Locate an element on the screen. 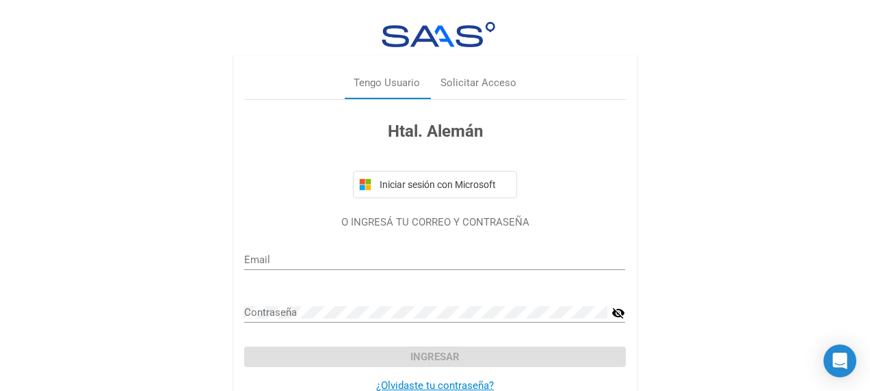 The width and height of the screenshot is (870, 391). h3: Htal. Alemán is located at coordinates (434, 131).